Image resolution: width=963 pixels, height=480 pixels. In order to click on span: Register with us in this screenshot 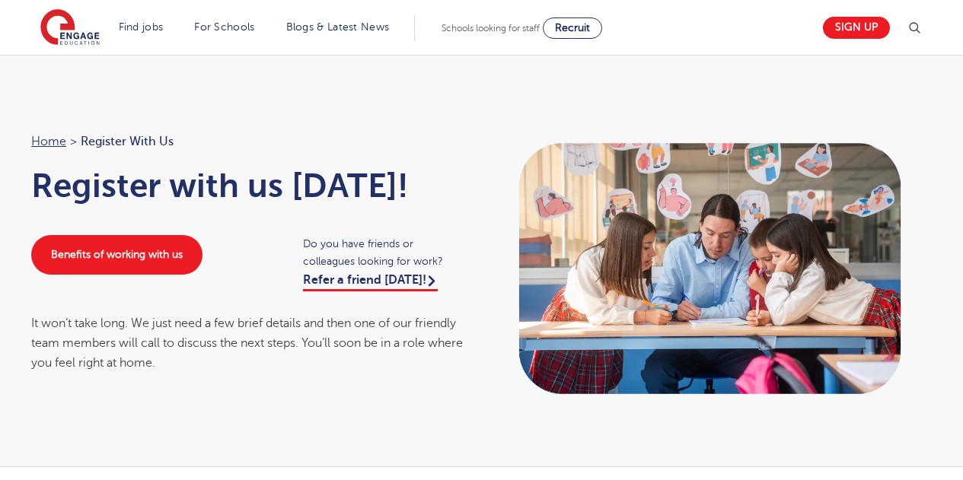, I will do `click(127, 142)`.